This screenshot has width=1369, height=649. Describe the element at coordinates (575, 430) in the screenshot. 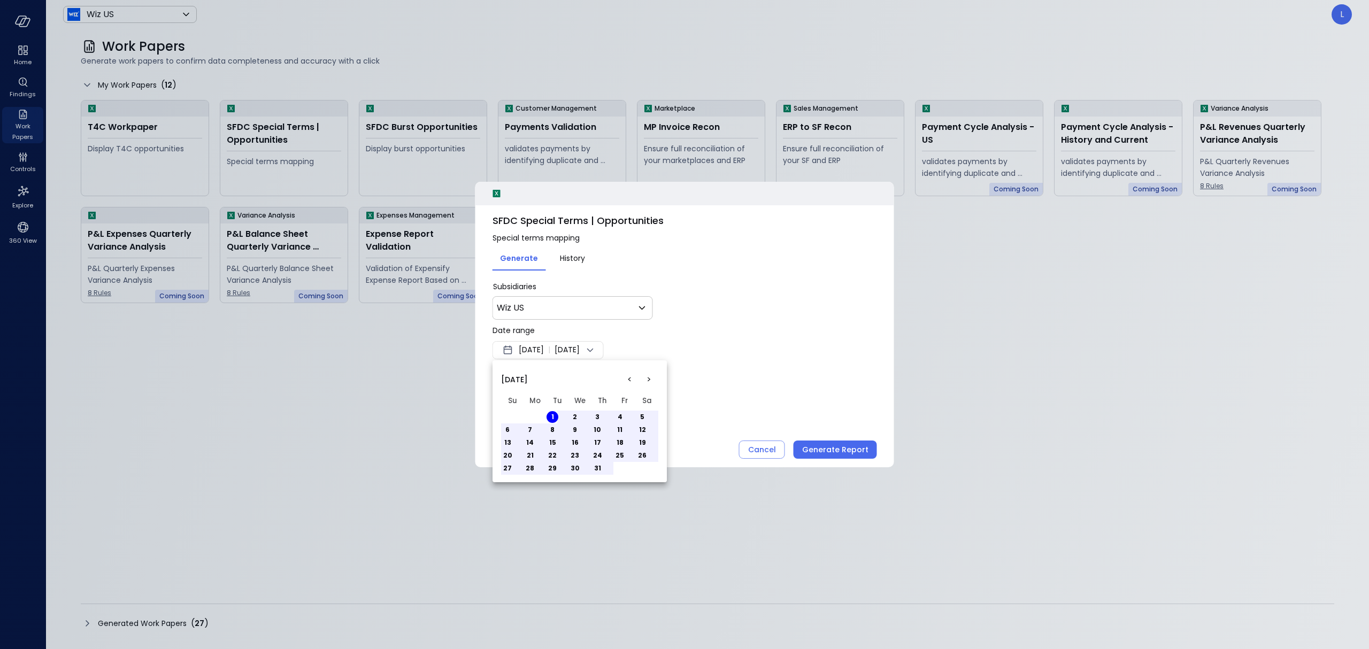

I see `button: Wednesday, July 9th, 2025, selected` at that location.